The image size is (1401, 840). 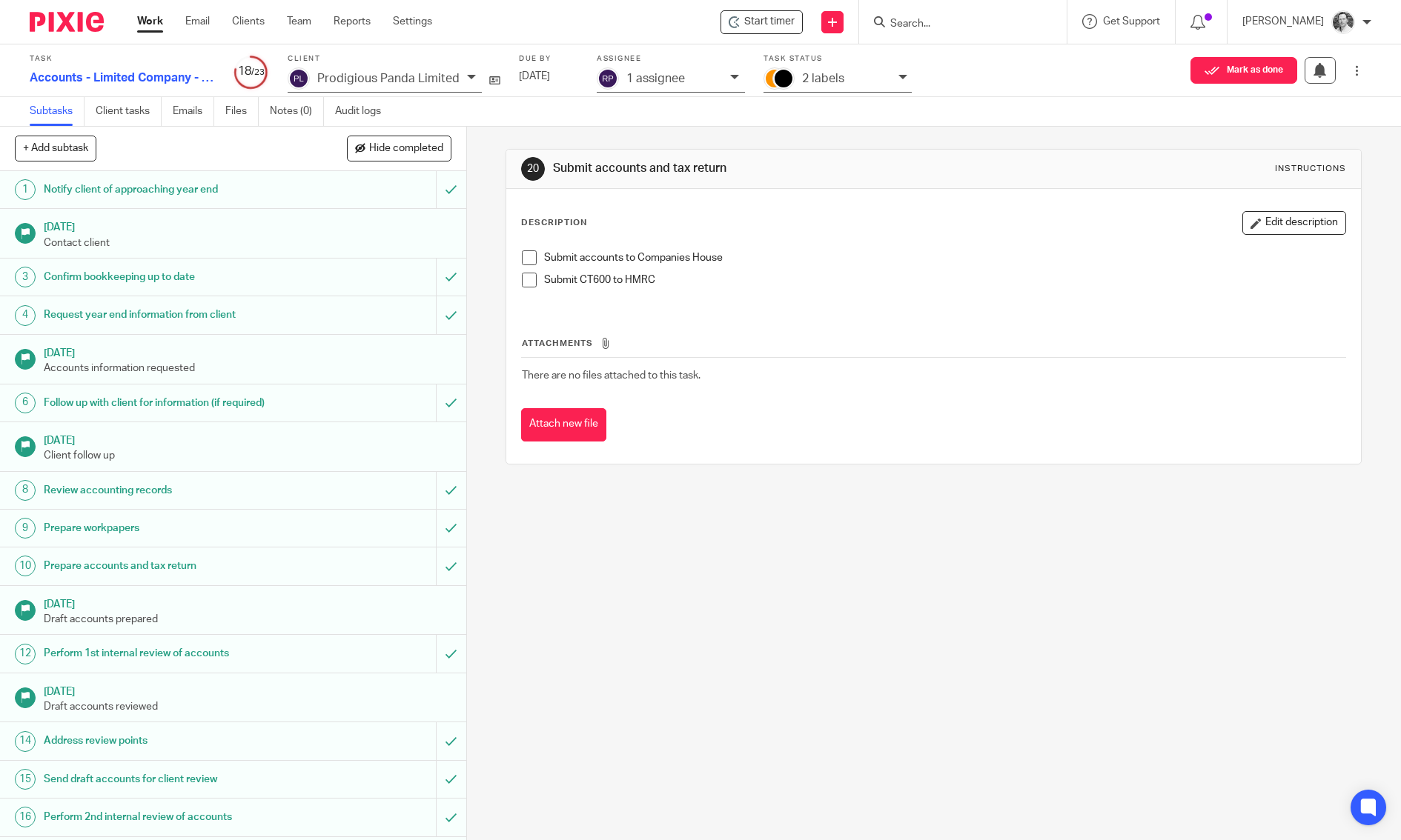 What do you see at coordinates (25, 316) in the screenshot?
I see `div: 4` at bounding box center [25, 316].